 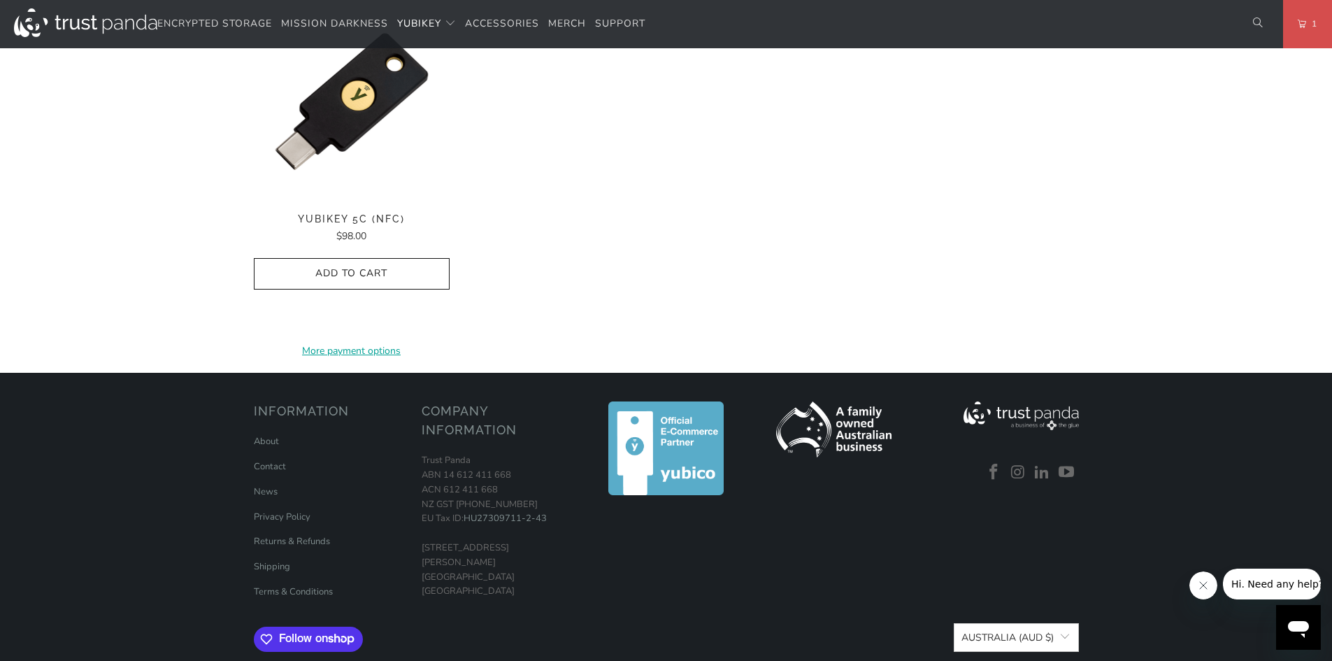 What do you see at coordinates (1312, 24) in the screenshot?
I see `span: 1` at bounding box center [1312, 24].